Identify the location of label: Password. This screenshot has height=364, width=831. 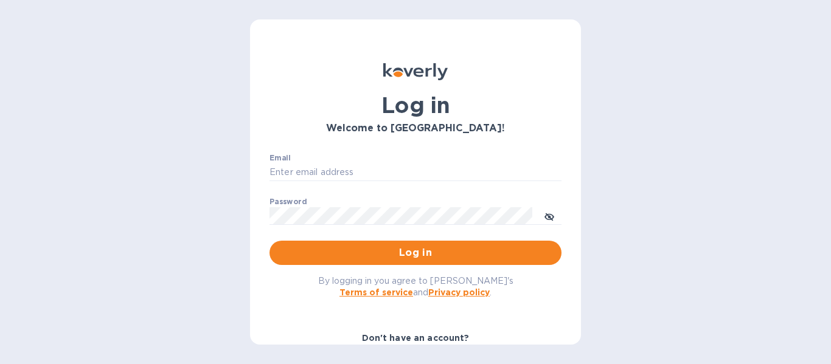
(288, 202).